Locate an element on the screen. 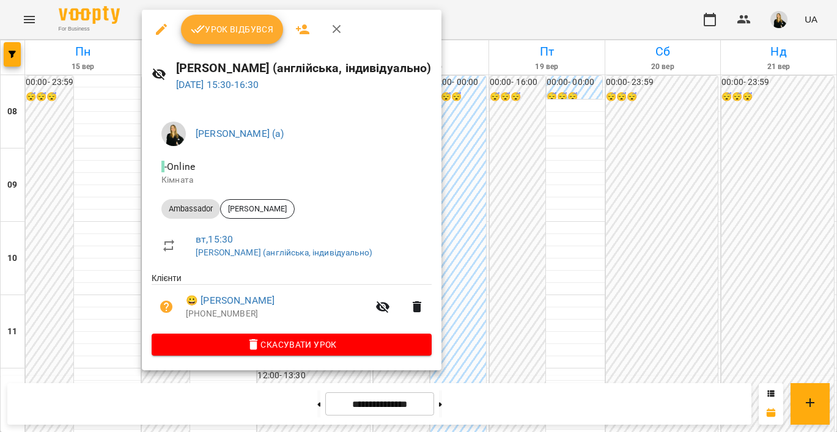 This screenshot has height=432, width=837. span: Скасувати Урок is located at coordinates (292, 345).